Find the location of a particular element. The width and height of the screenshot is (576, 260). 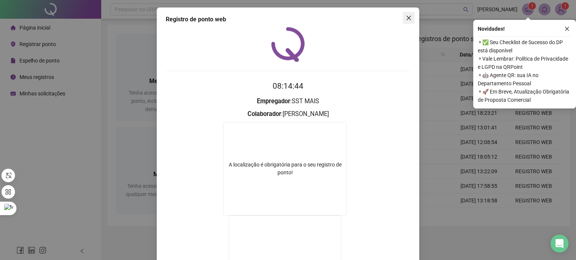

strong: Colaborador is located at coordinates (264, 114).